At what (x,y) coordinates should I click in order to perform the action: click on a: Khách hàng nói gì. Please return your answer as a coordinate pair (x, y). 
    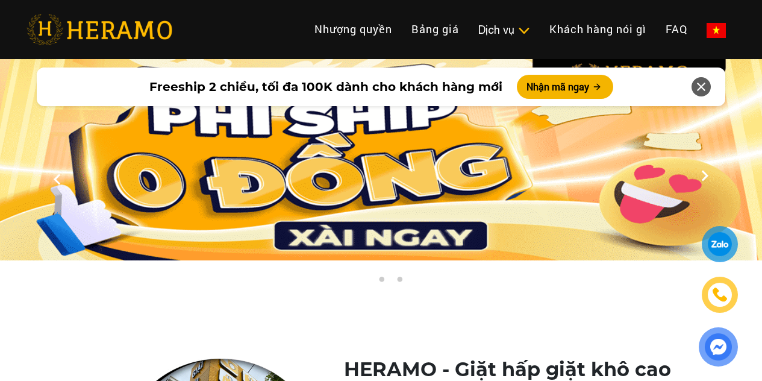
    Looking at the image, I should click on (598, 29).